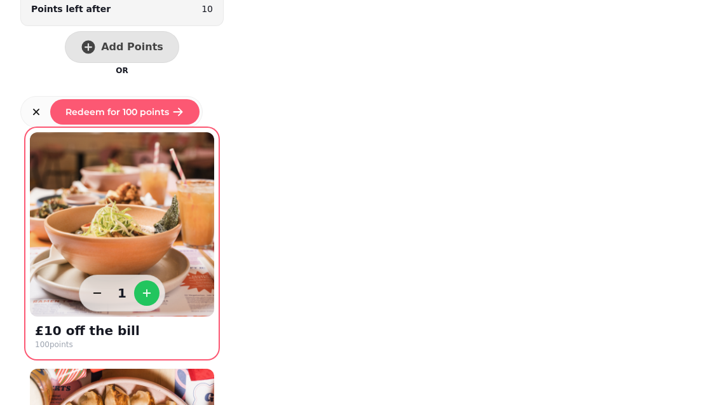 This screenshot has width=720, height=405. I want to click on p: OR, so click(121, 71).